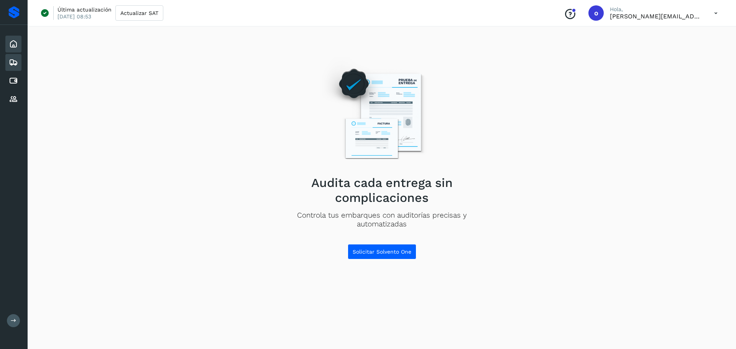  I want to click on div: Inicio, so click(13, 44).